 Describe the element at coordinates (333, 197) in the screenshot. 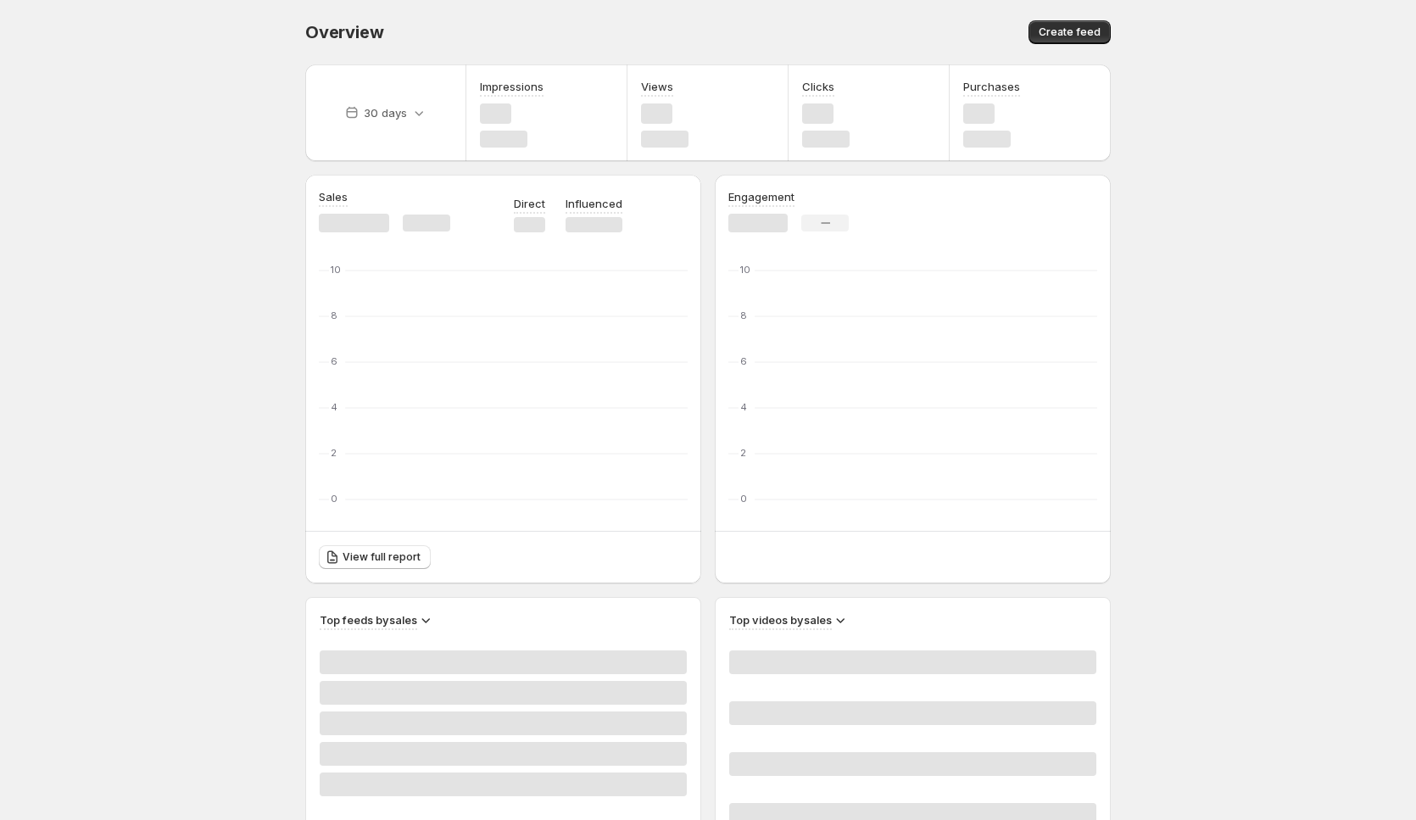

I see `h3: Sales` at that location.